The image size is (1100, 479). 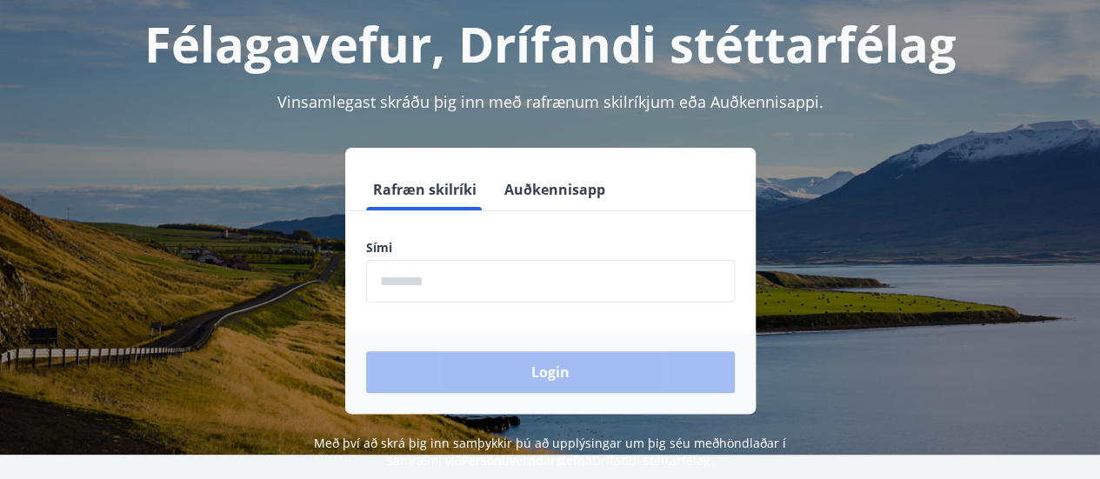 I want to click on button: Auðkennisapp, so click(x=555, y=190).